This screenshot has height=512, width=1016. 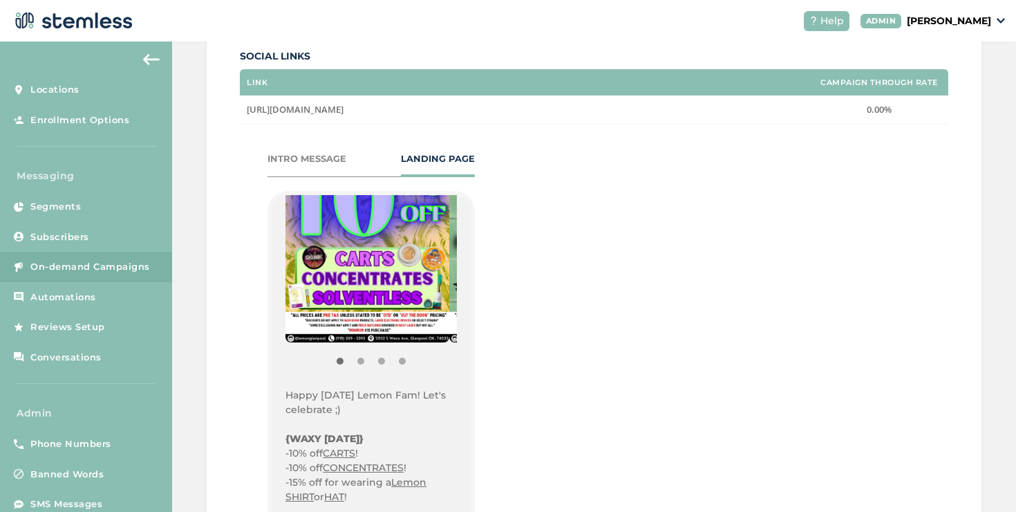 What do you see at coordinates (72, 21) in the screenshot?
I see `img: logo-dark-0685b13c.svg` at bounding box center [72, 21].